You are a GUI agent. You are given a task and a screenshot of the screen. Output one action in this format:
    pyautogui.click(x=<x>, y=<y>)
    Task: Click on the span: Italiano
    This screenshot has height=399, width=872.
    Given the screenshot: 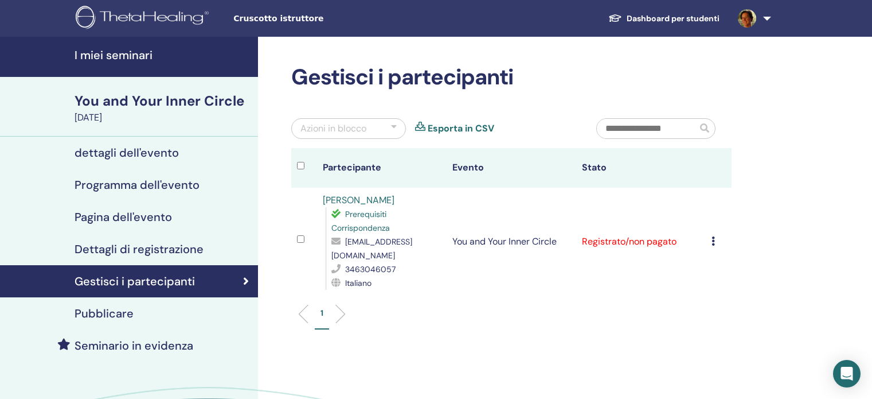 What is the action you would take?
    pyautogui.click(x=358, y=283)
    